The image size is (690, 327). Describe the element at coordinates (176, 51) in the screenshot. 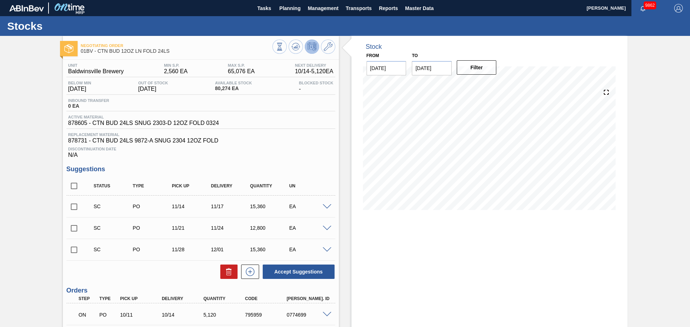

I see `span: 01BV - CTN BUD 12OZ LN FOLD 24LS` at that location.